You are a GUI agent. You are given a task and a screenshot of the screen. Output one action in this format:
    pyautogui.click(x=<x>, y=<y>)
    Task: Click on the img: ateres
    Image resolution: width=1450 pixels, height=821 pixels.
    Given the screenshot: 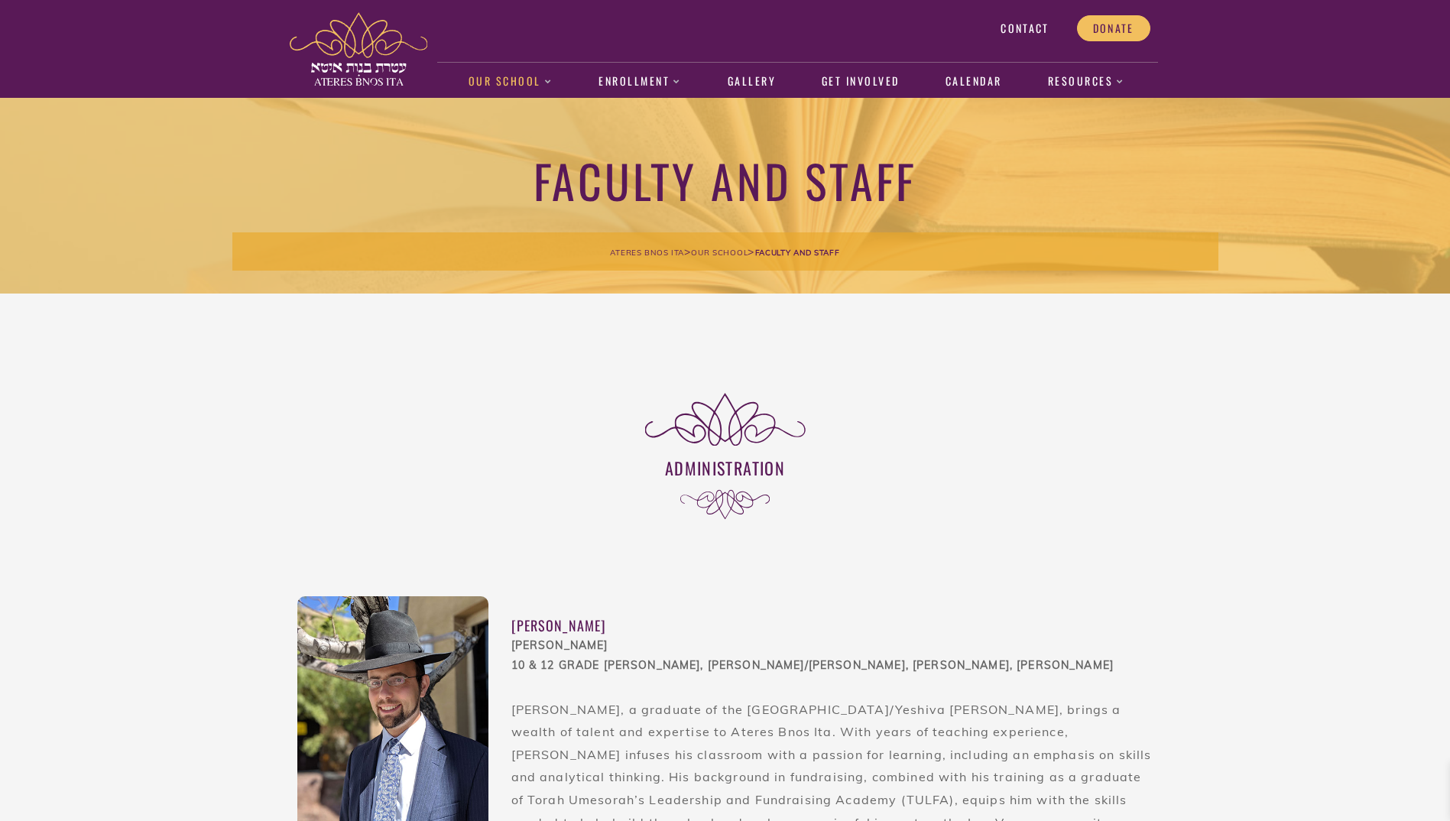 What is the action you would take?
    pyautogui.click(x=359, y=49)
    